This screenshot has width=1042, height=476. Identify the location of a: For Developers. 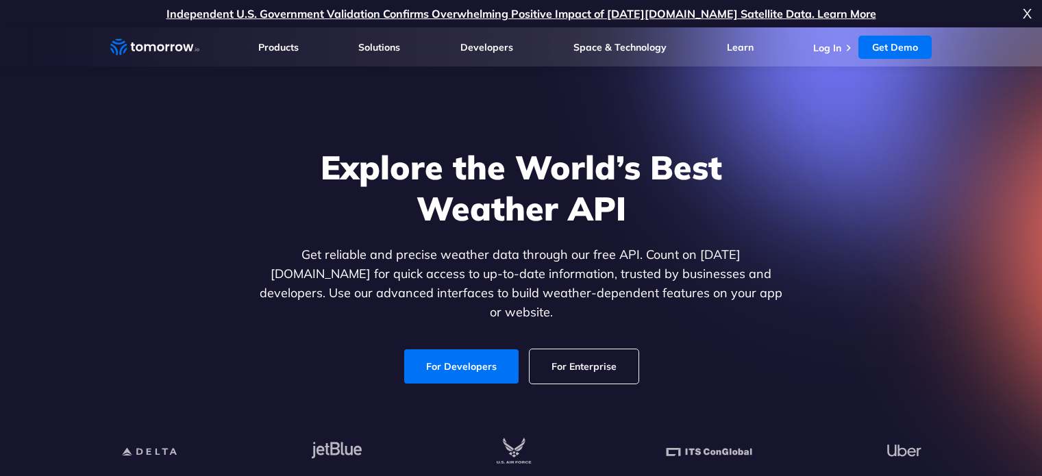
(461, 367).